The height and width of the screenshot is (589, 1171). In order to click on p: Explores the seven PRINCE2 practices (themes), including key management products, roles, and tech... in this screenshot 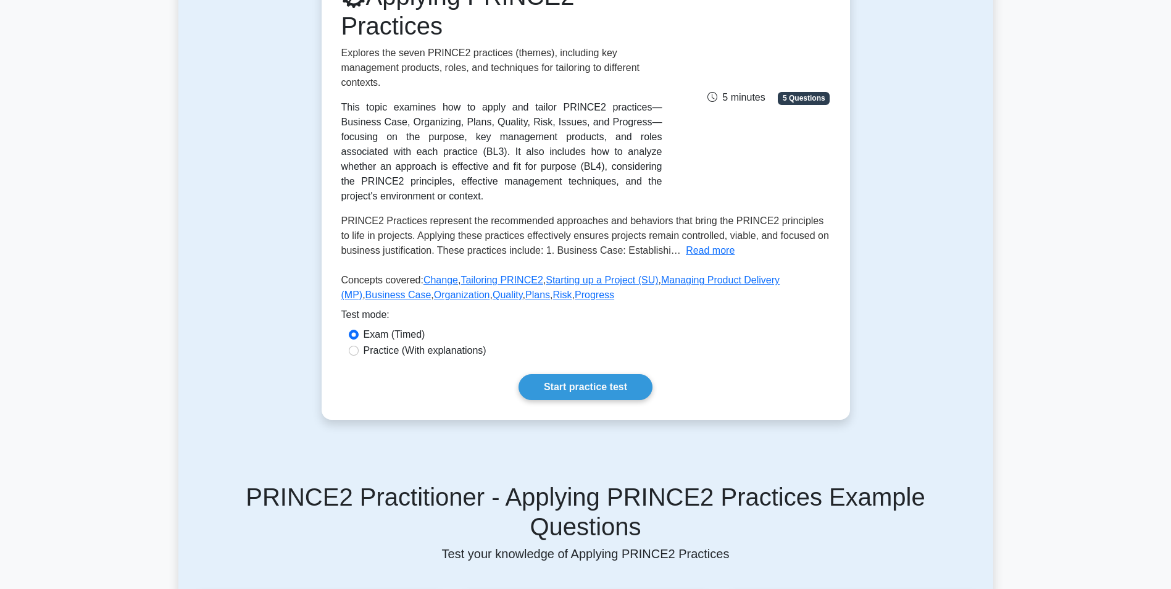, I will do `click(502, 68)`.